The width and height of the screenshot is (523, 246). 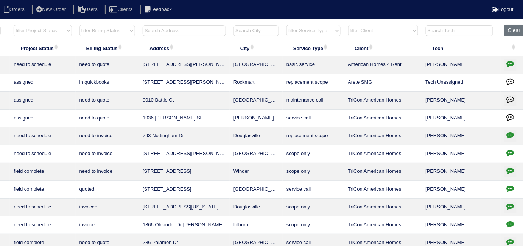 What do you see at coordinates (256, 48) in the screenshot?
I see `th: City: activate to sort column ascending` at bounding box center [256, 48].